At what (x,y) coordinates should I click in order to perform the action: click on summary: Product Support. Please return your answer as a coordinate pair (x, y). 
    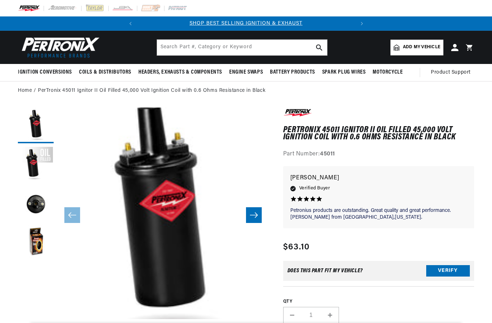
    Looking at the image, I should click on (452, 73).